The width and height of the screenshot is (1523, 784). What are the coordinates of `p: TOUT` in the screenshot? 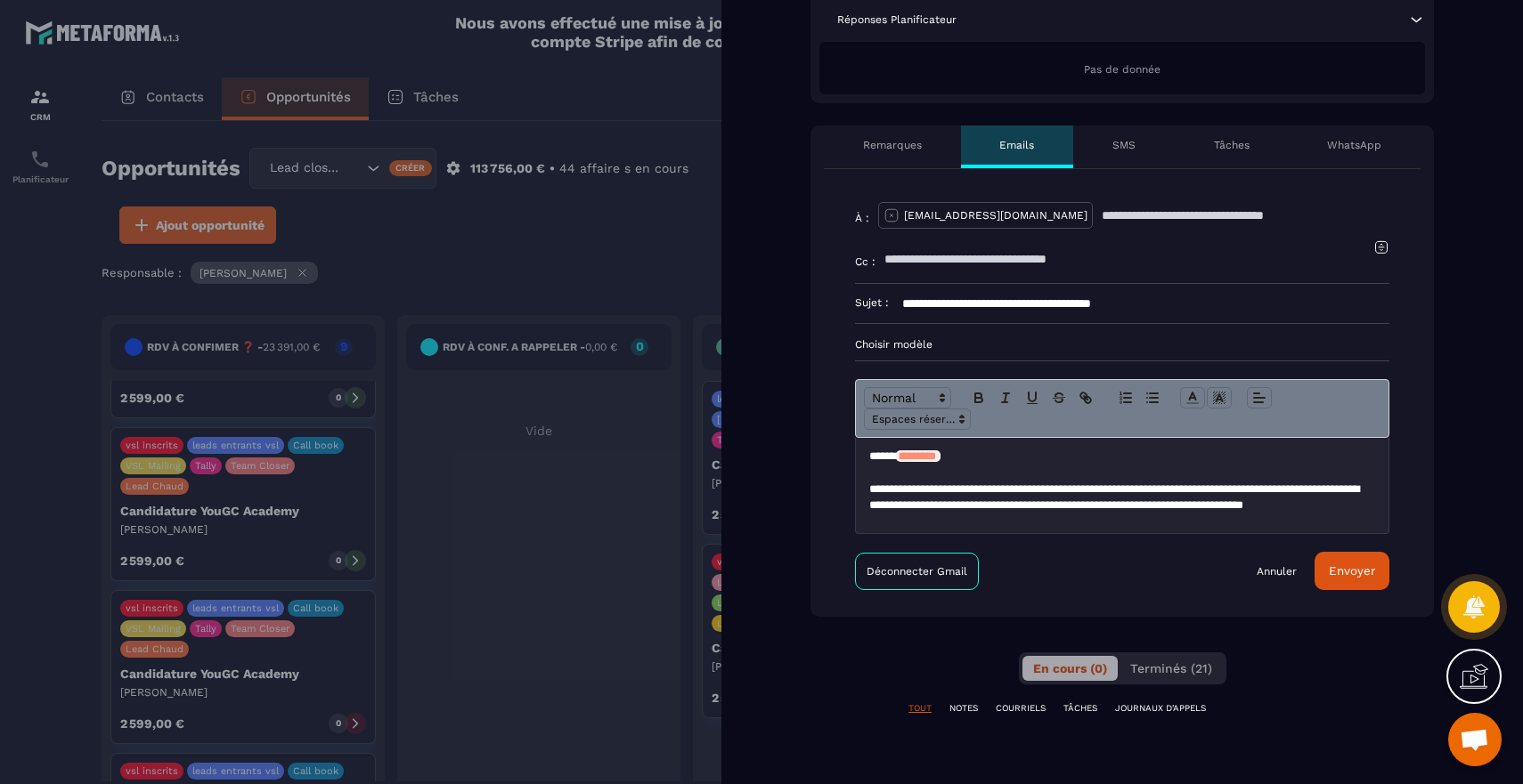 It's located at (920, 708).